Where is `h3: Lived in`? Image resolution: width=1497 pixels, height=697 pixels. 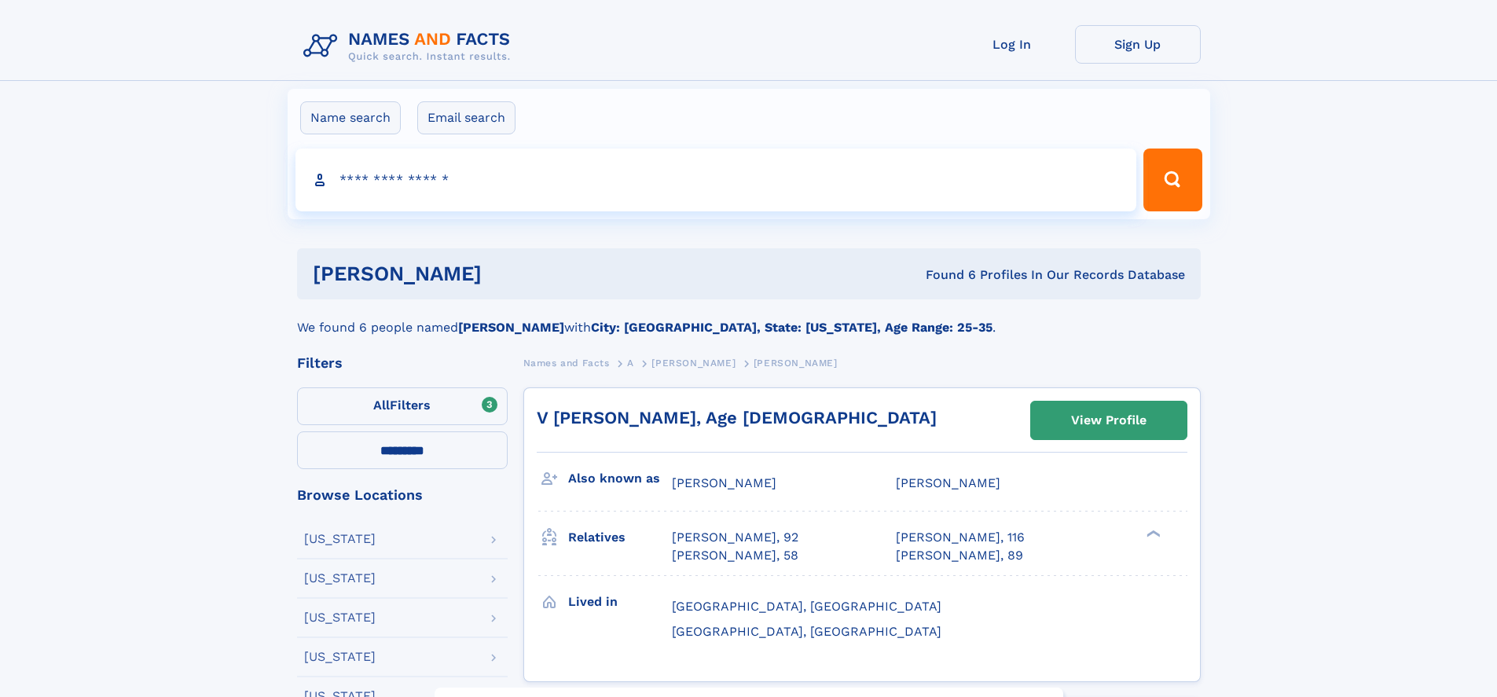 h3: Lived in is located at coordinates (620, 602).